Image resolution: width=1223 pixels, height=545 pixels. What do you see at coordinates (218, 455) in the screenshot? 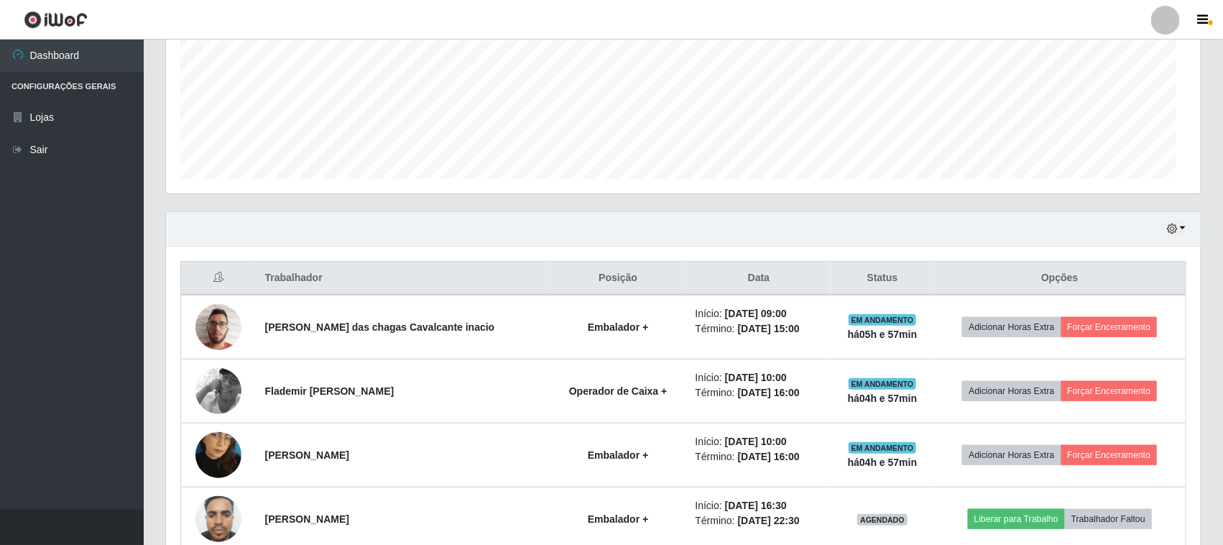
I see `img: 1755557460272.jpeg` at bounding box center [218, 455].